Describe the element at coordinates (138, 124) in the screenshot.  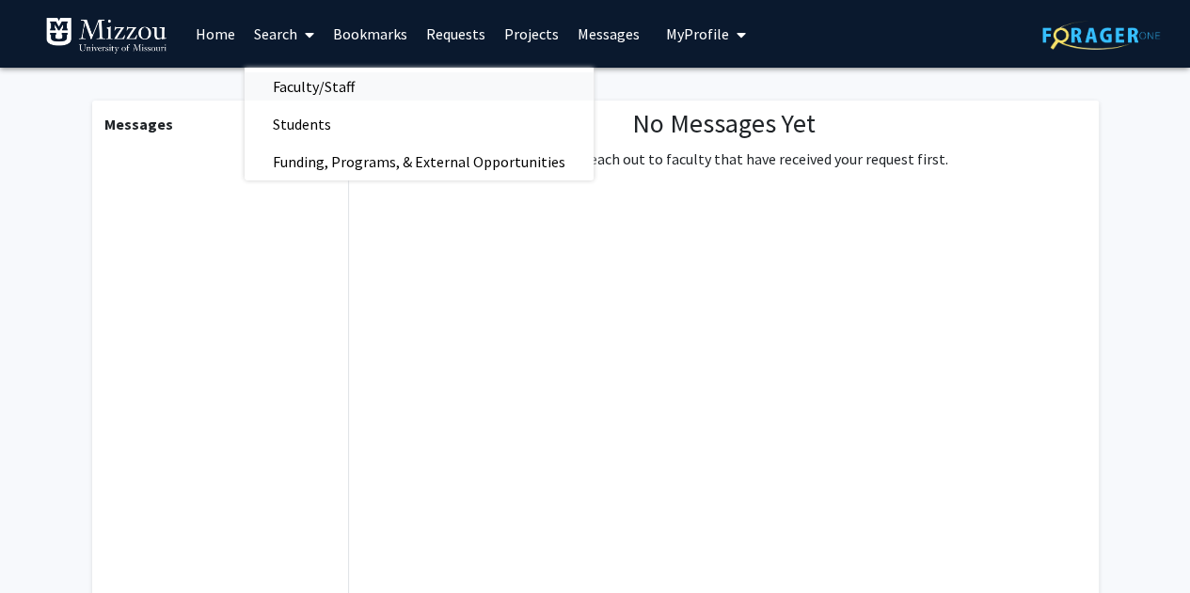
I see `b: Messages` at that location.